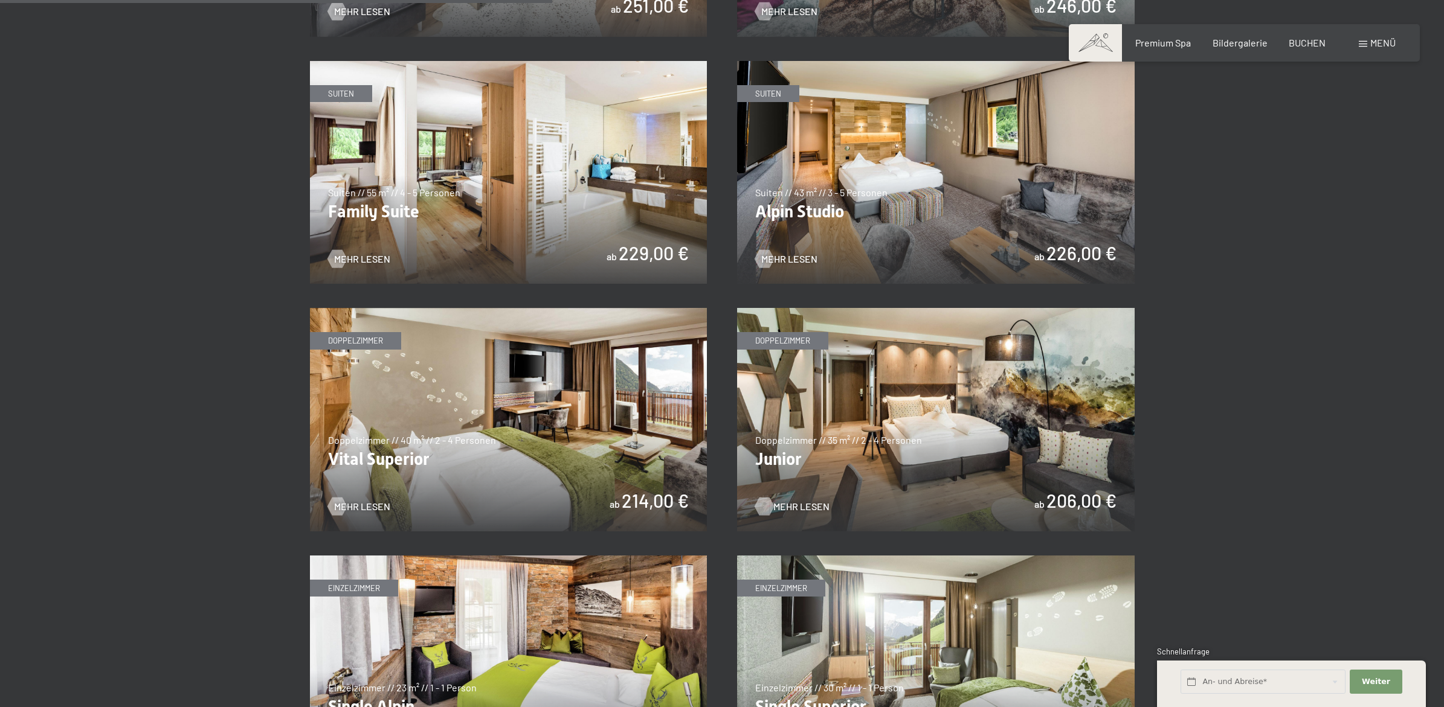  I want to click on span: Menü, so click(1383, 42).